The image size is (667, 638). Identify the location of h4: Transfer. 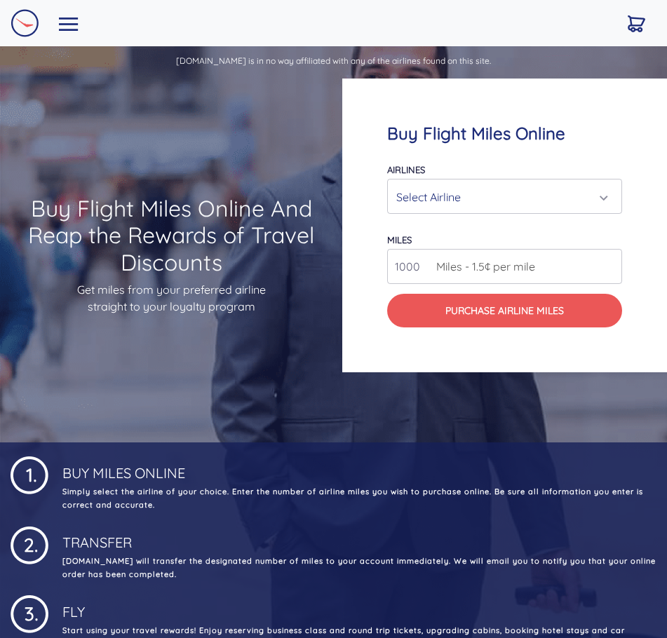
(358, 537).